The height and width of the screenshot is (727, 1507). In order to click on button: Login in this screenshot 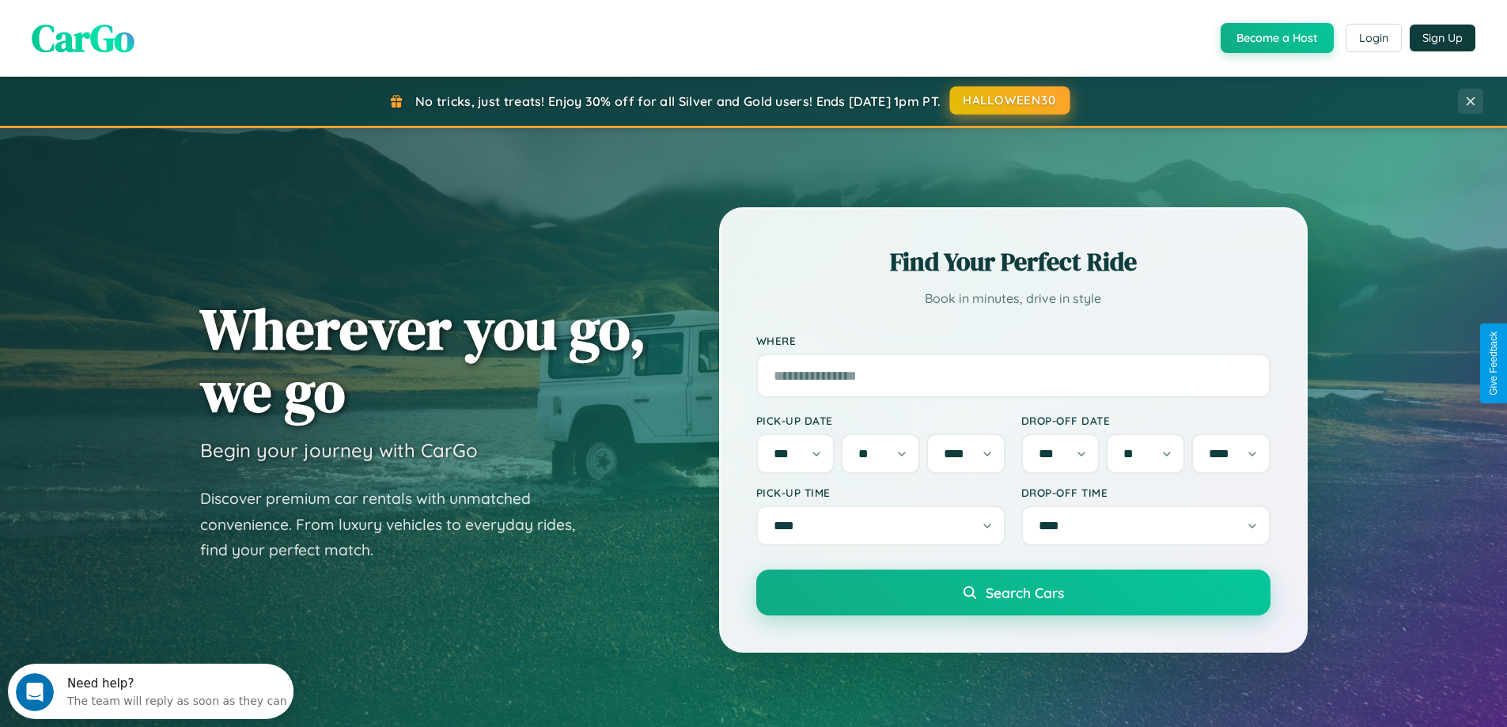, I will do `click(1373, 38)`.